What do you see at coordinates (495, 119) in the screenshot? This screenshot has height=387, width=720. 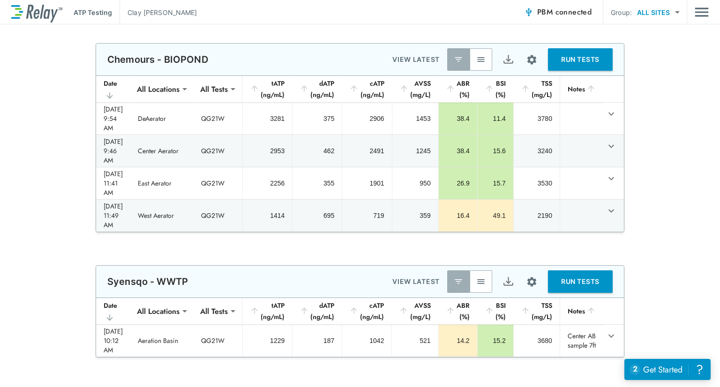 I see `div: 11.4` at bounding box center [495, 119].